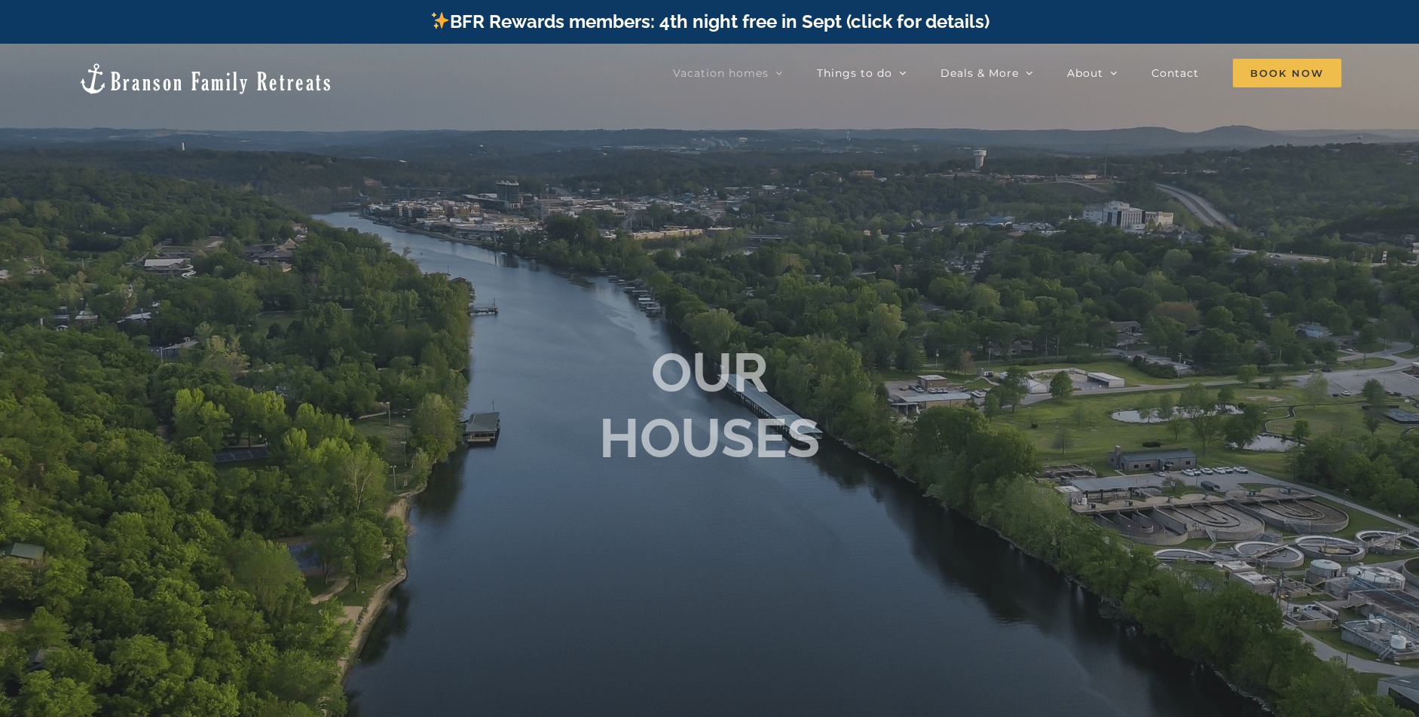 The height and width of the screenshot is (717, 1419). I want to click on a: Things to do, so click(861, 73).